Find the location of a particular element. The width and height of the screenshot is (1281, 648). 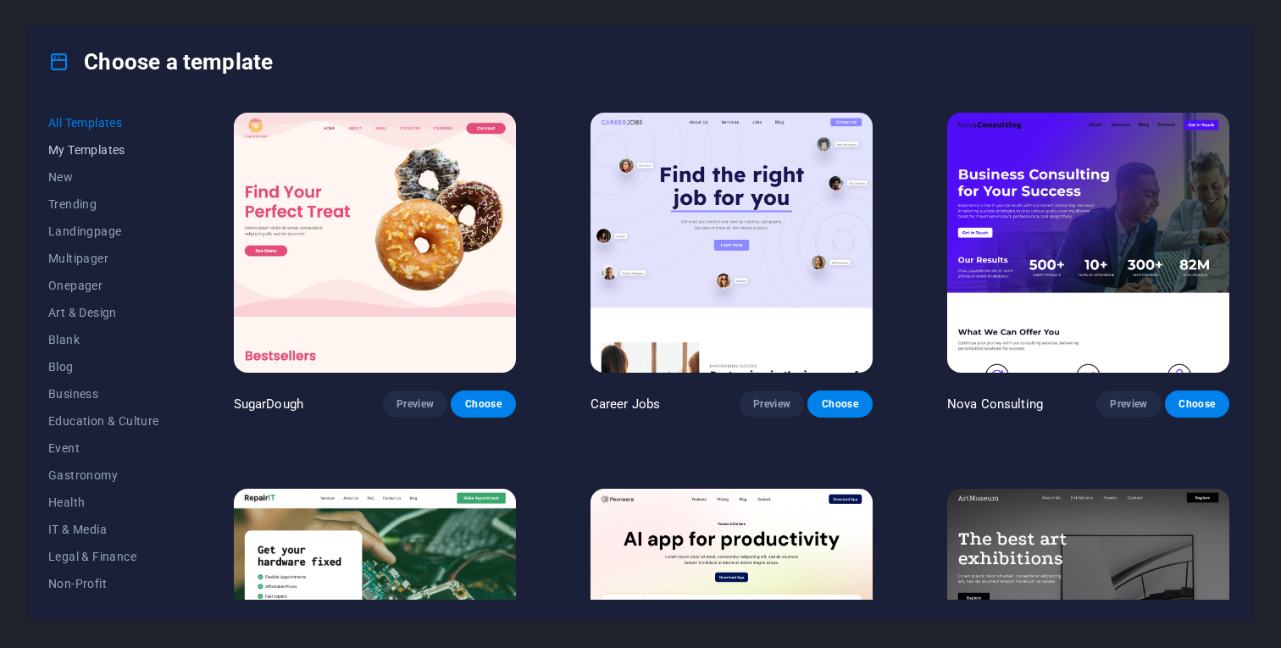

span: Legal & Finance is located at coordinates (103, 557).